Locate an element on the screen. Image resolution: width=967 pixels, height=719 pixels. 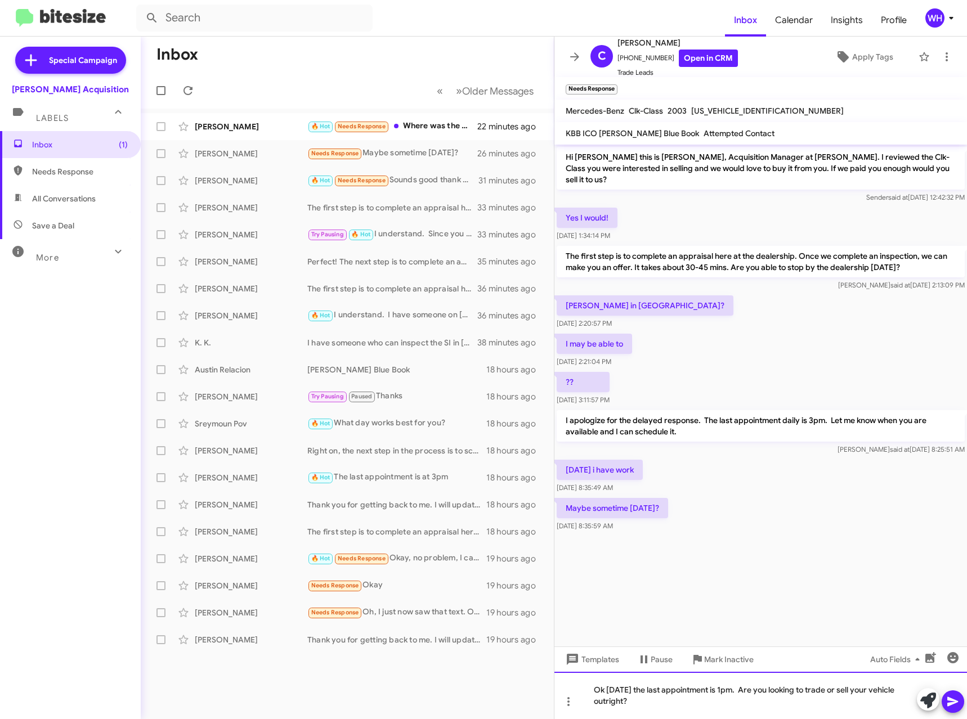
button: WH is located at coordinates (935, 18).